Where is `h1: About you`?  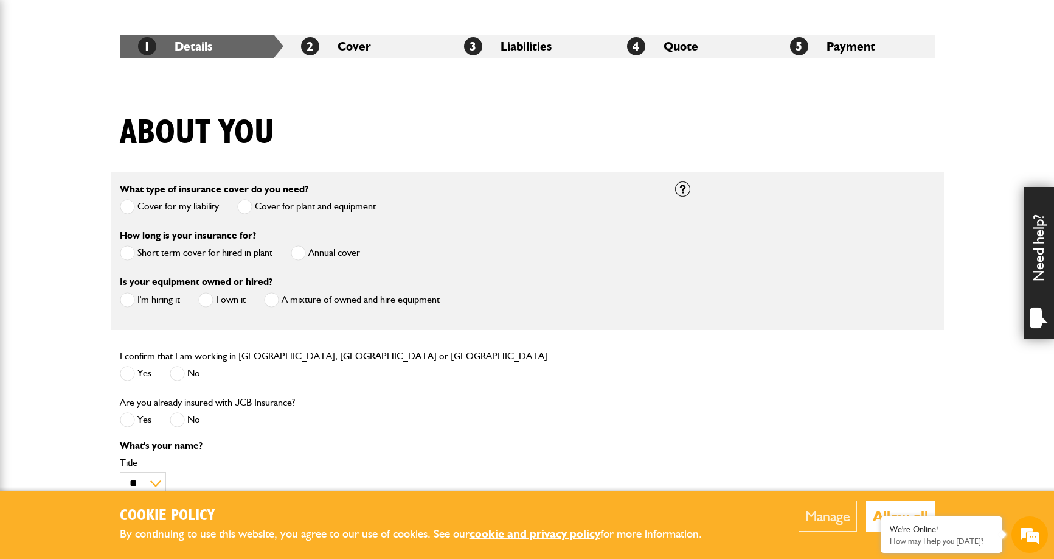 h1: About you is located at coordinates (197, 133).